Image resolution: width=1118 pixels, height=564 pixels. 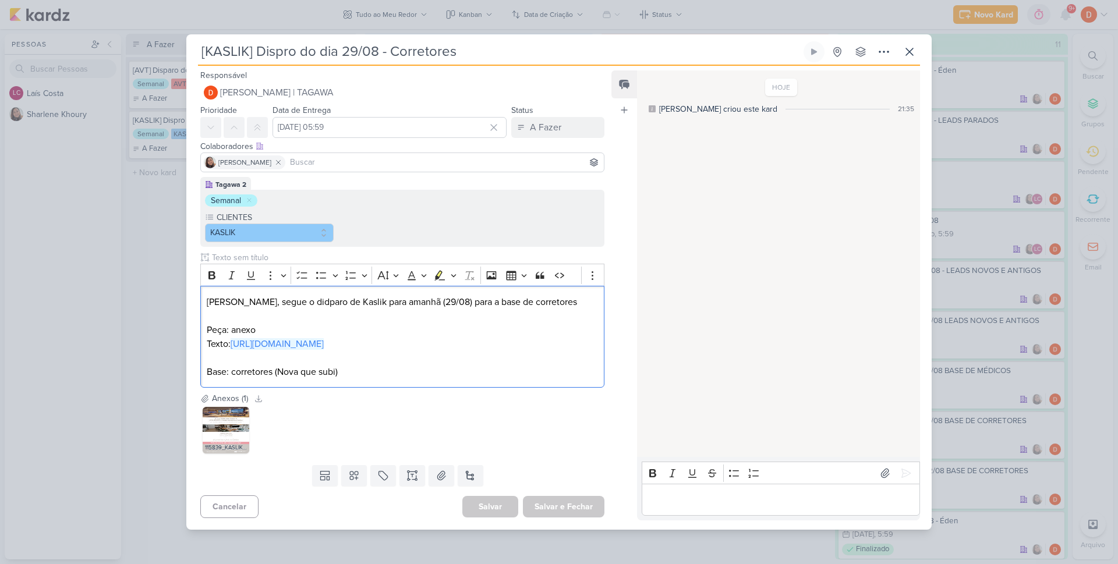 What do you see at coordinates (390, 128) in the screenshot?
I see `input: Select a date` at bounding box center [390, 128].